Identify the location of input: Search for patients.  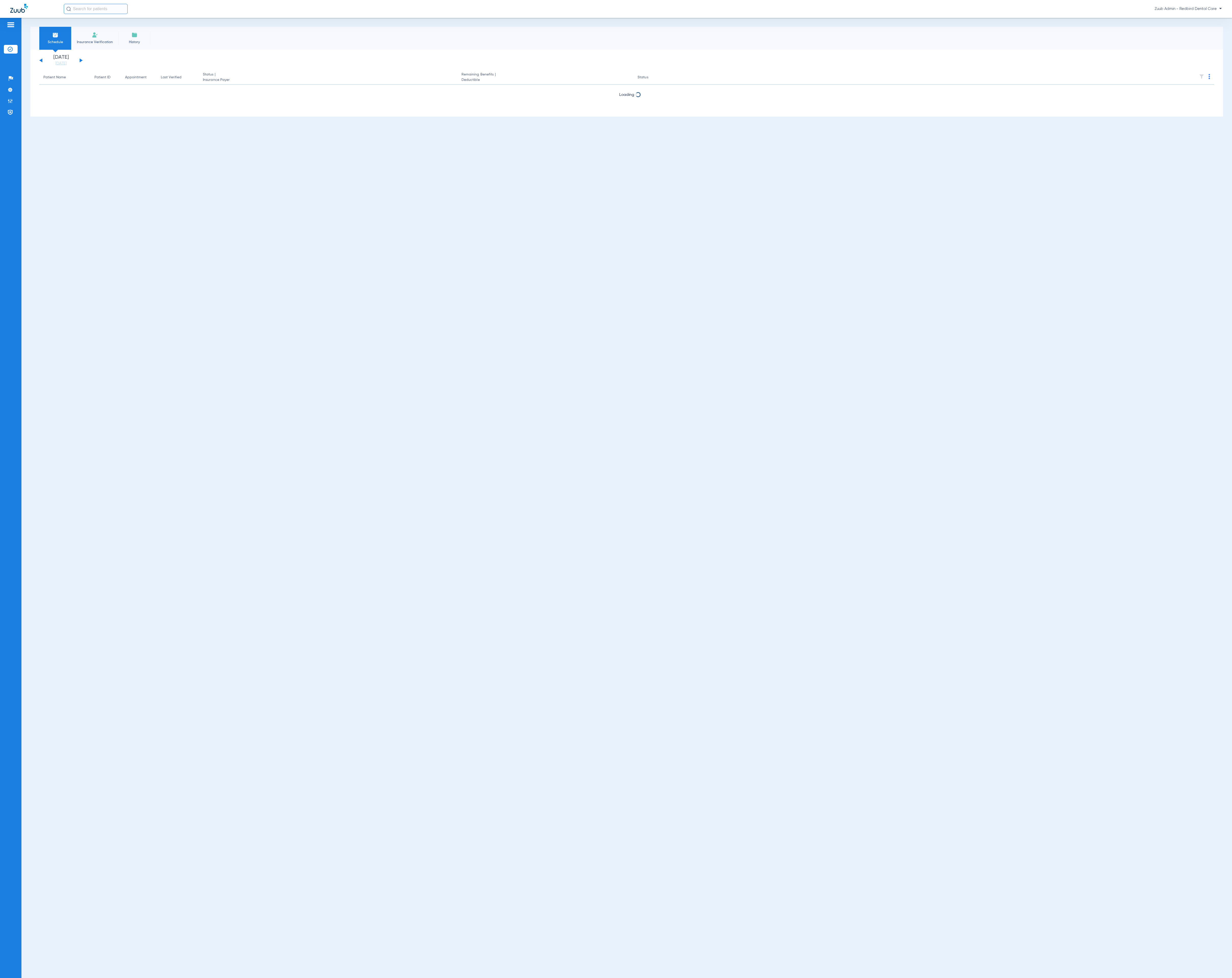
(95, 9).